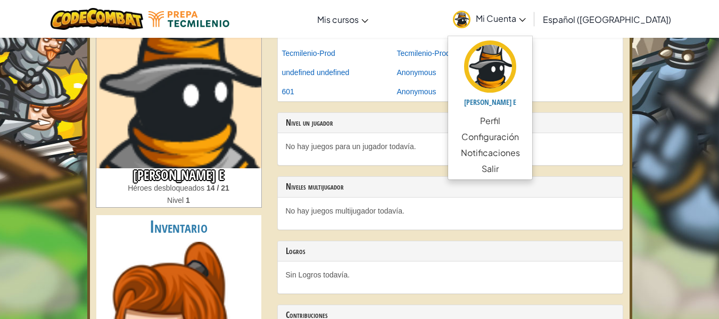 This screenshot has width=719, height=319. Describe the element at coordinates (343, 19) in the screenshot. I see `a: Mis cursos` at that location.